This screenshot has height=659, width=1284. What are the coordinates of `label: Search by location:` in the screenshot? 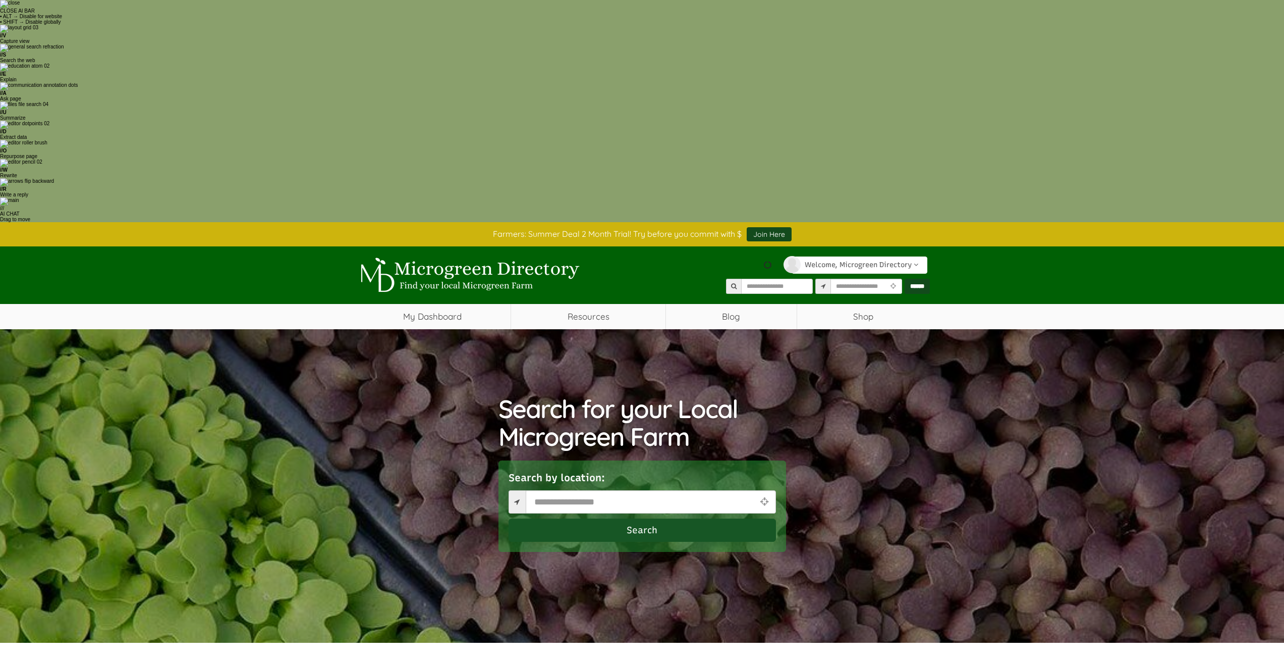 It's located at (557, 477).